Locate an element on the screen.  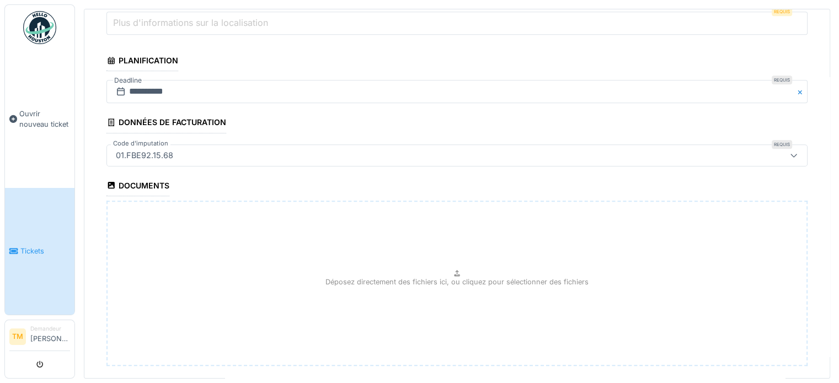
div: Planification is located at coordinates (142, 62).